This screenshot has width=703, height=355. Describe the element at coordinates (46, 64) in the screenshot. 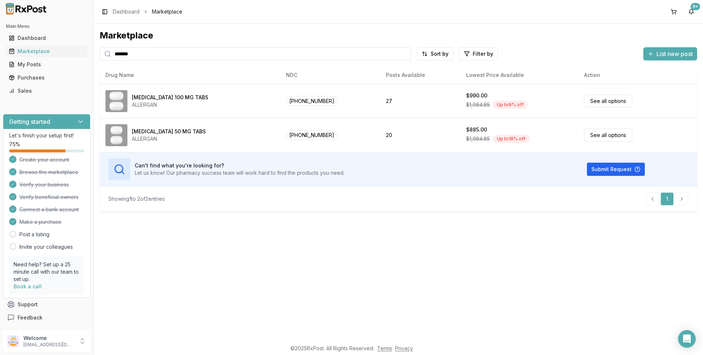

I see `div: My Posts` at that location.